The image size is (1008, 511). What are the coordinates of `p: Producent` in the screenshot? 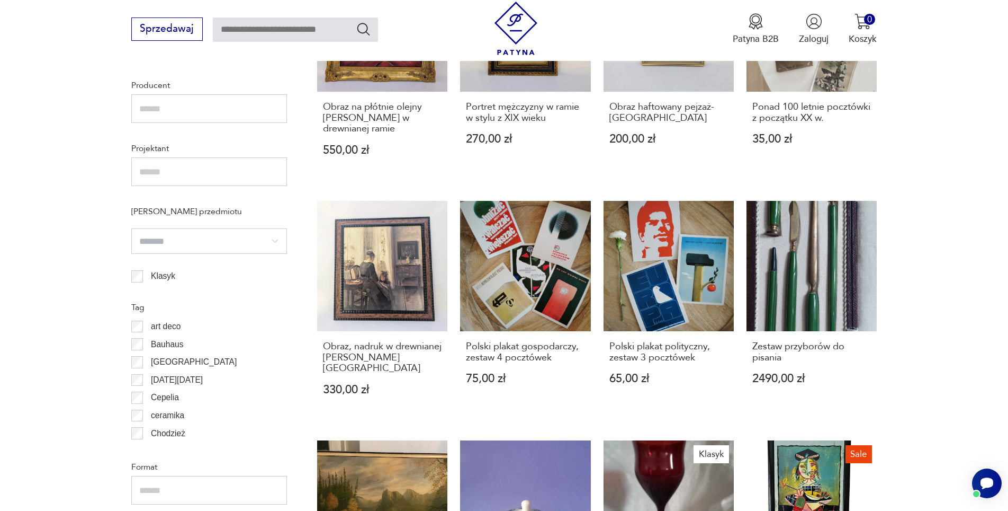 It's located at (209, 85).